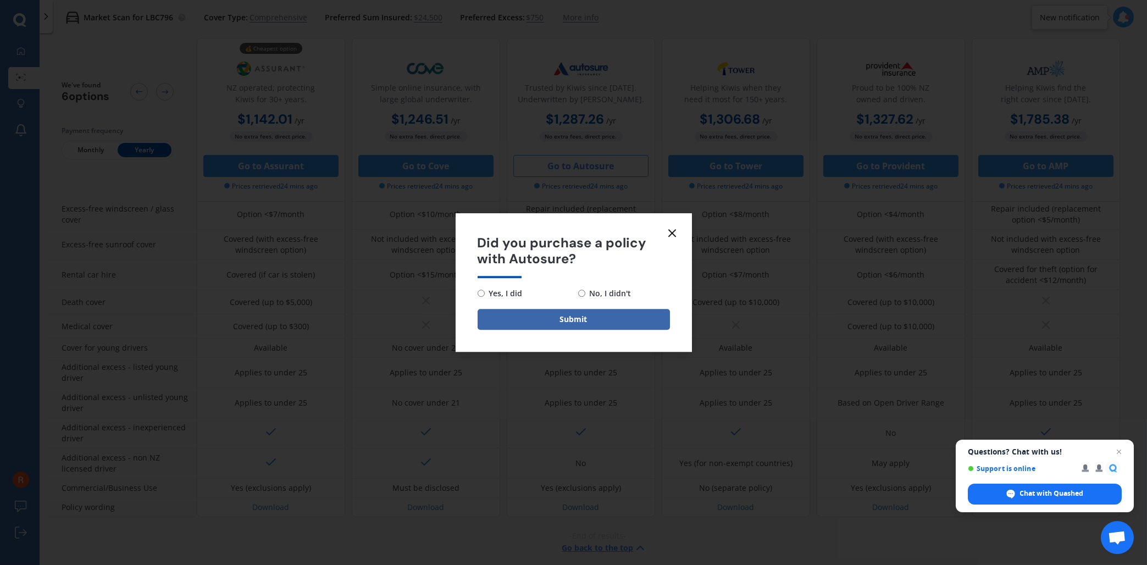 Image resolution: width=1147 pixels, height=565 pixels. What do you see at coordinates (481, 293) in the screenshot?
I see `input: Yes, I did` at bounding box center [481, 293].